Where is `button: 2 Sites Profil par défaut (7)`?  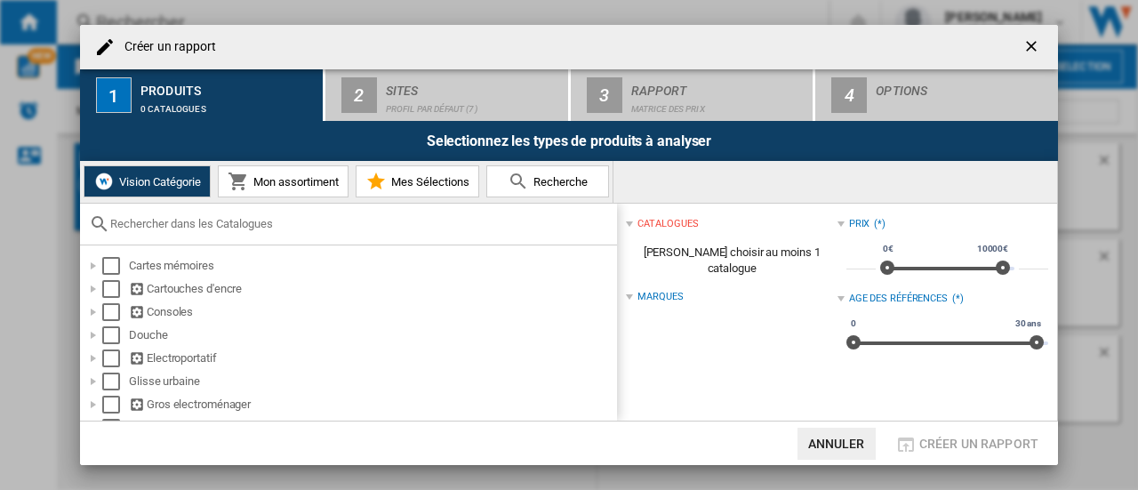
button: 2 Sites Profil par défaut (7) is located at coordinates (447, 95).